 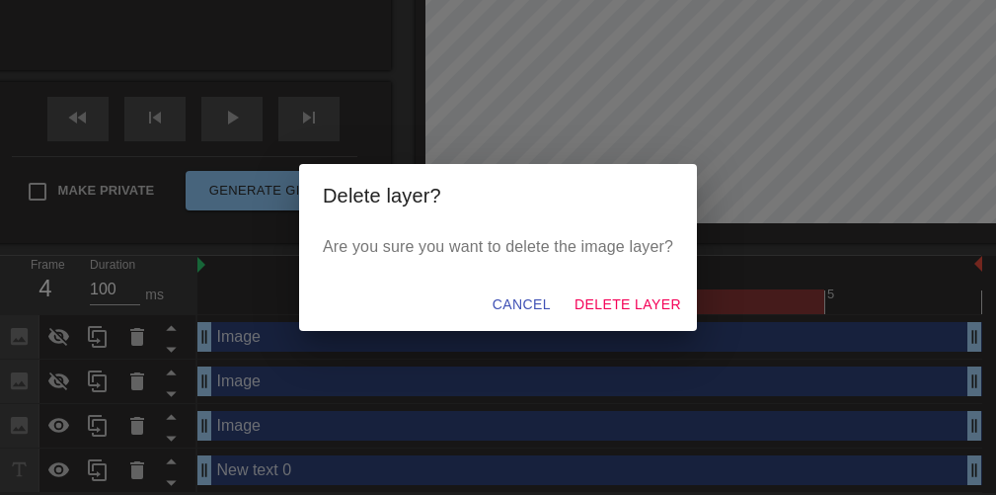 I want to click on button: Delete Layer, so click(x=628, y=304).